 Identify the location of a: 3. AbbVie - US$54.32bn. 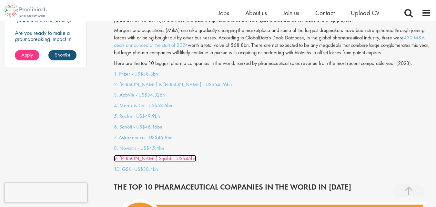
(139, 95).